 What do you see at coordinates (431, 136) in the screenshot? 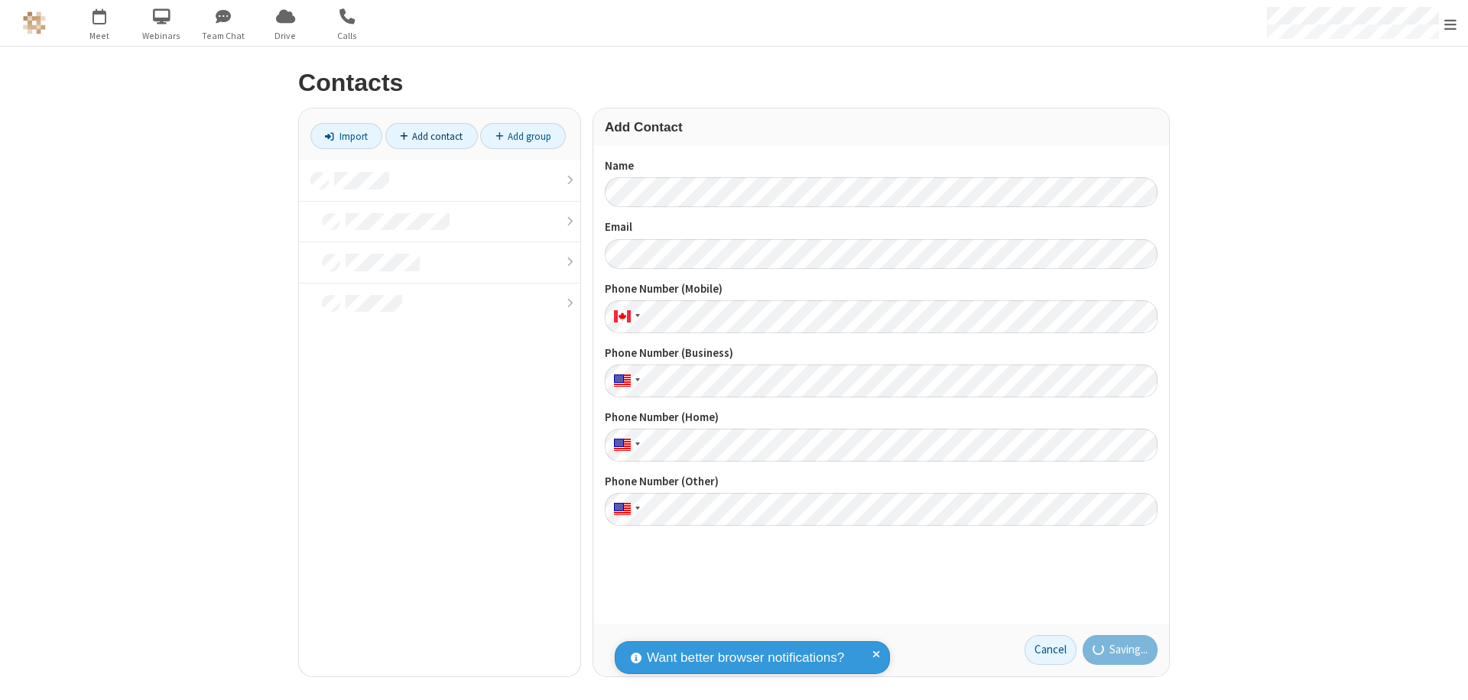
I see `a: Add contact` at bounding box center [431, 136].